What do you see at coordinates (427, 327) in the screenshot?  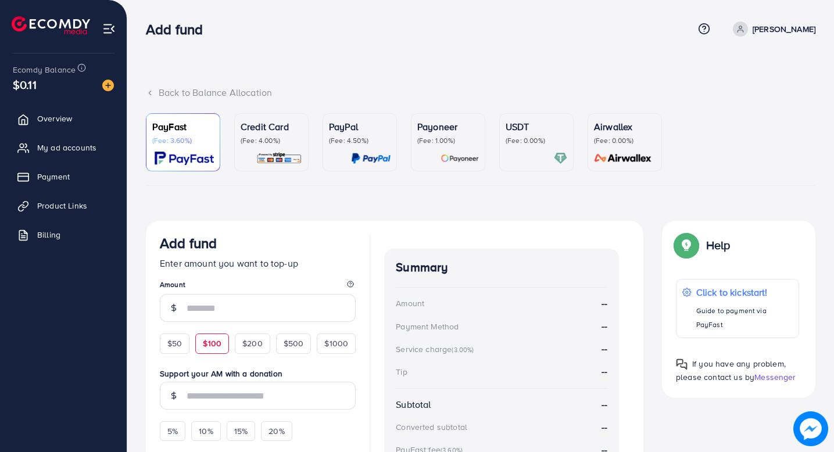 I see `div: Payment Method` at bounding box center [427, 327].